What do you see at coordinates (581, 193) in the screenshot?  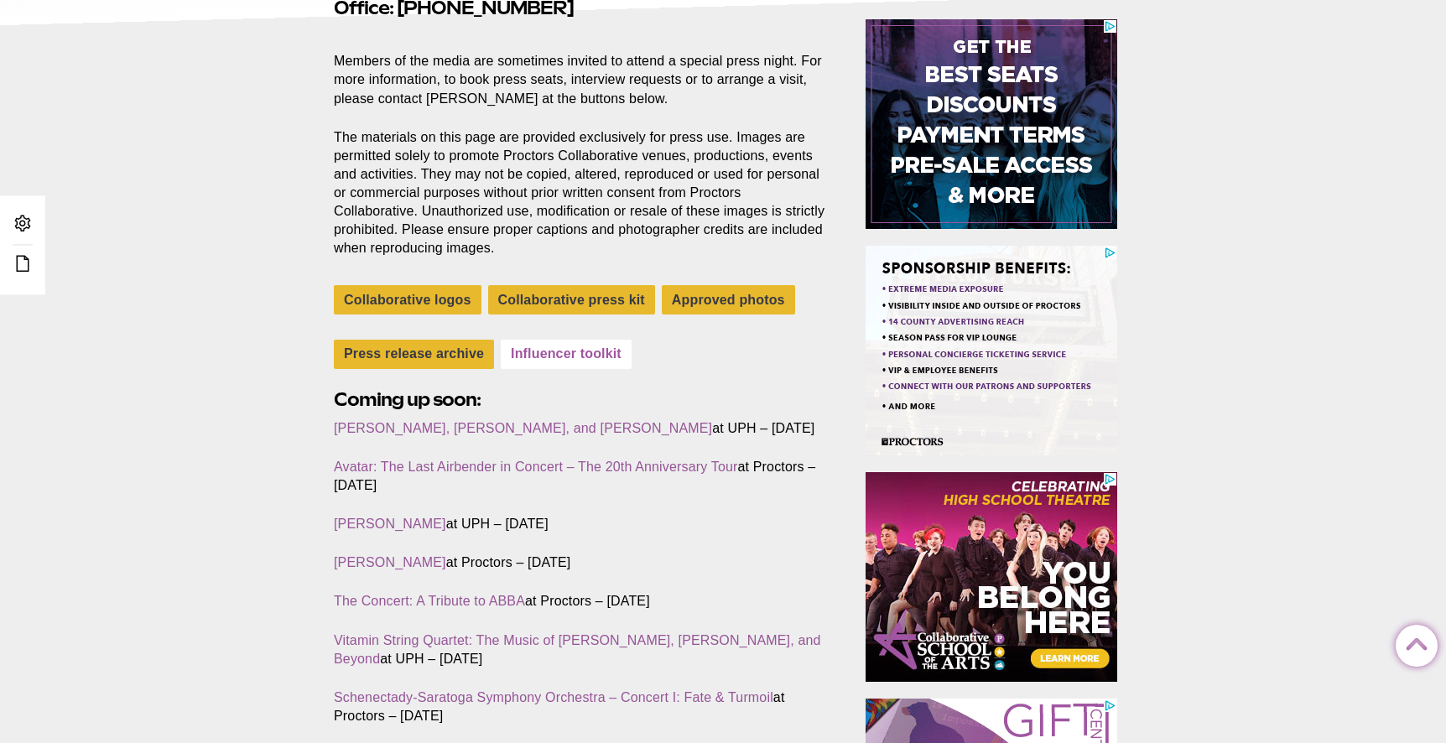 I see `p: The materials on this page are provided exclusively for press use. Images are permitted solely to...` at bounding box center [581, 193].